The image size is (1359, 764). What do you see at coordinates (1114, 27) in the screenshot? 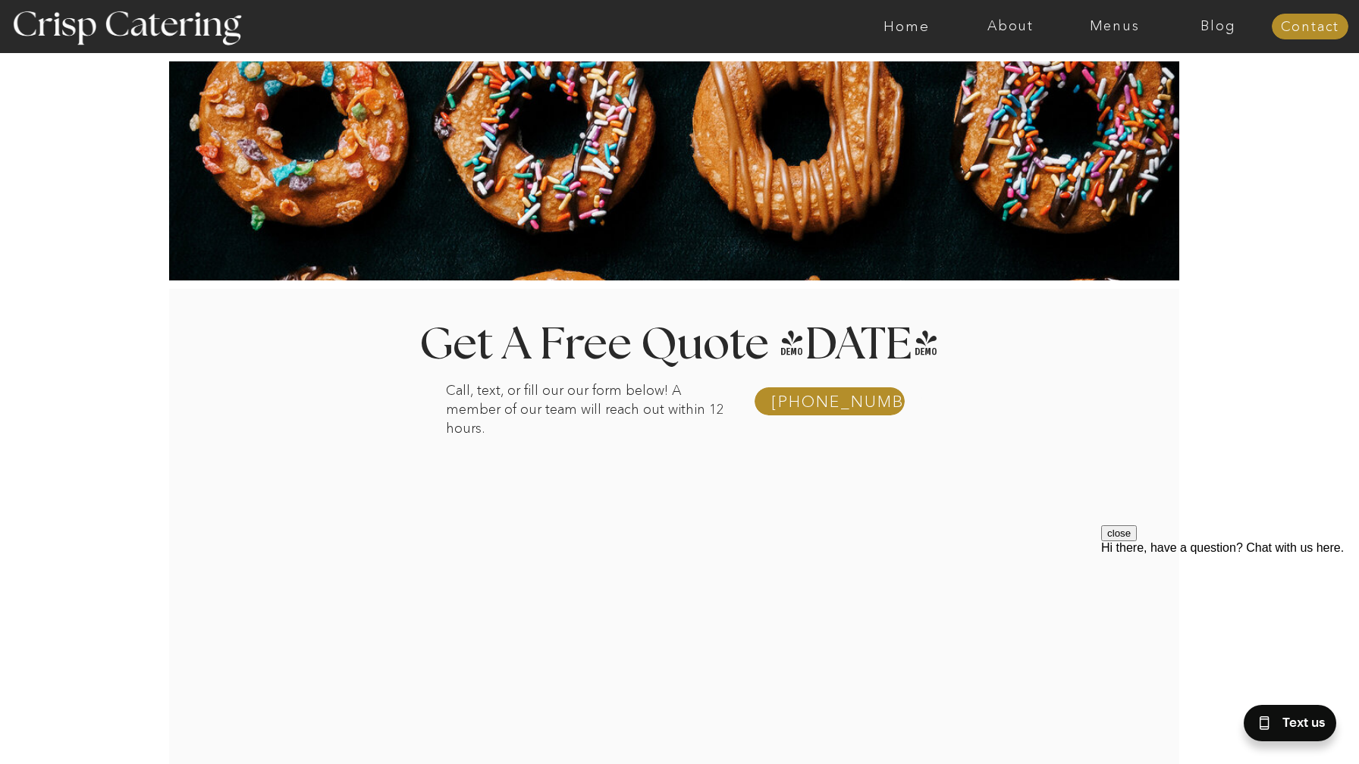
I see `a: Menus` at bounding box center [1114, 27].